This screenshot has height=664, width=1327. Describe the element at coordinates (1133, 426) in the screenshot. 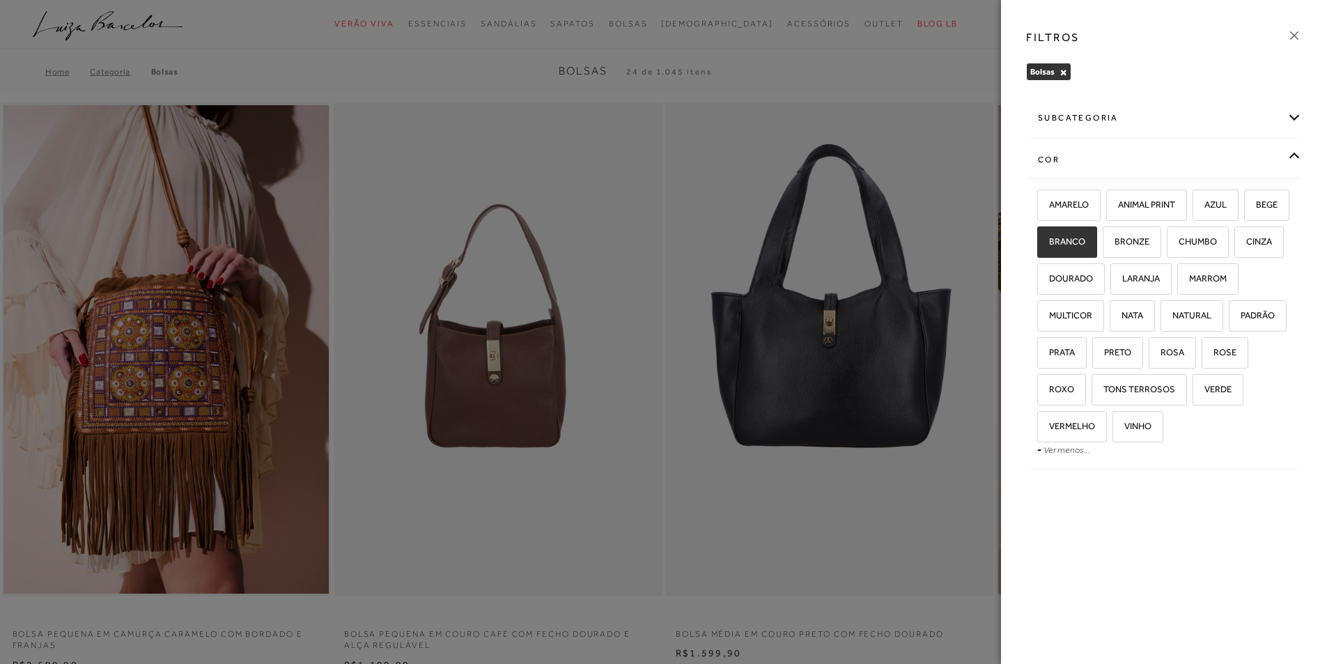

I see `span: VINHO` at that location.